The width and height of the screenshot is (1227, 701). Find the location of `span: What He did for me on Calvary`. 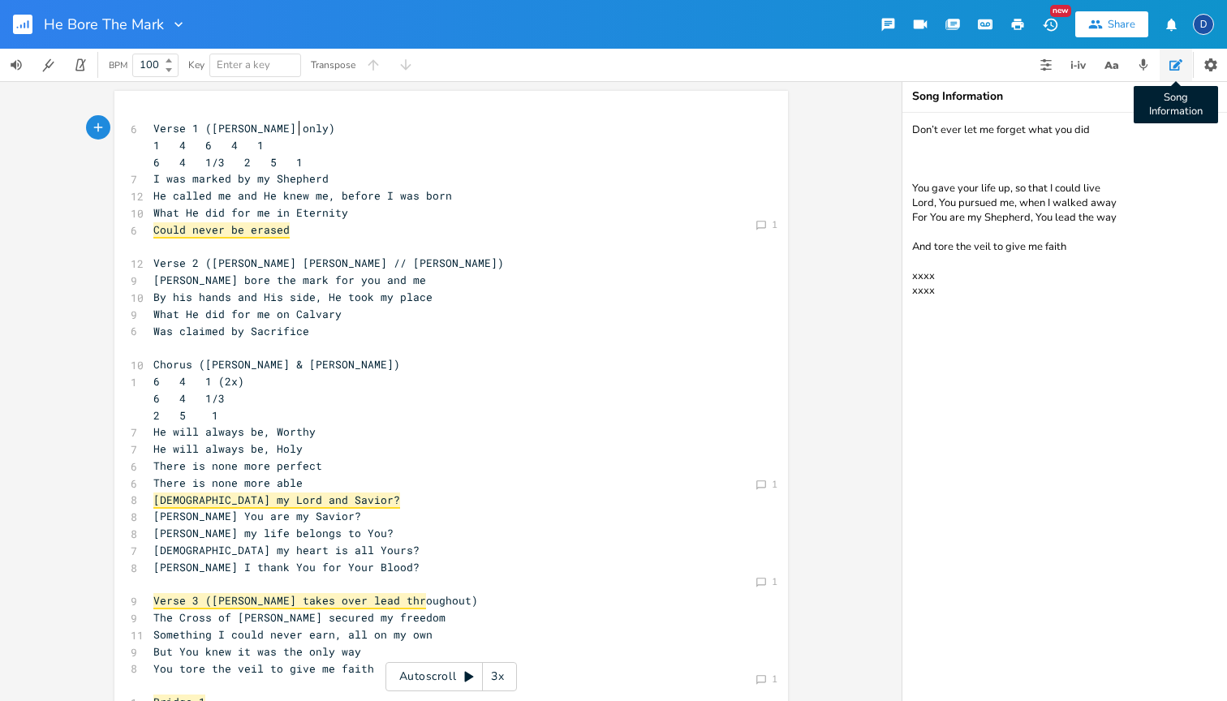

span: What He did for me on Calvary is located at coordinates (248, 314).